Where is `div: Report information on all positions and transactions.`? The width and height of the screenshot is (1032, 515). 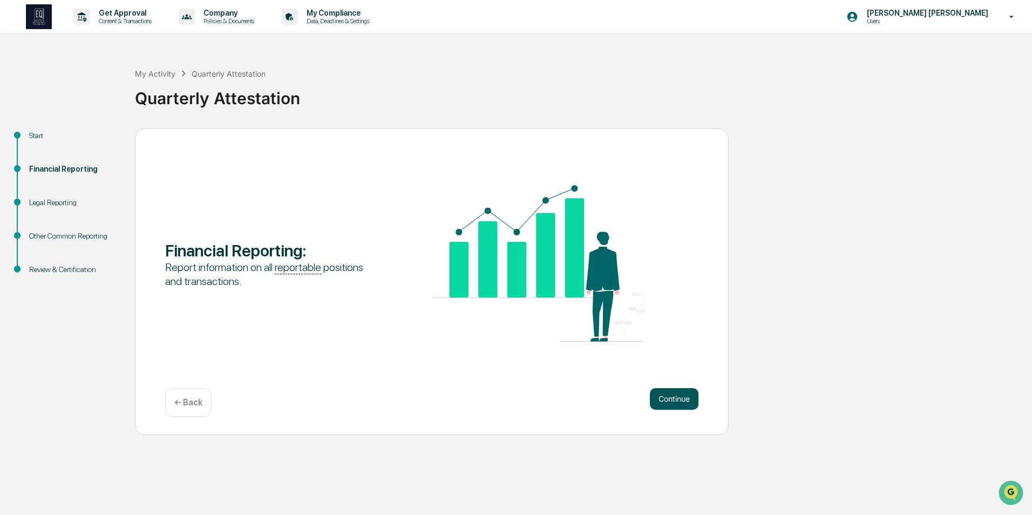
div: Report information on all positions and transactions. is located at coordinates (272, 274).